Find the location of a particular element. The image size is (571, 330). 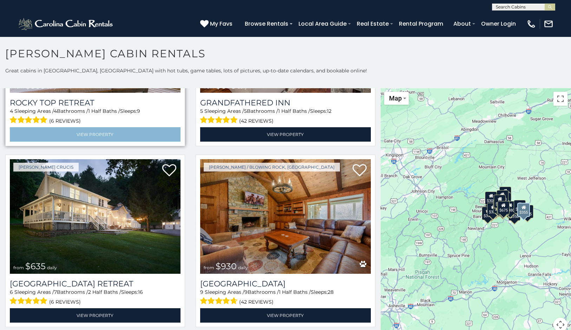

img: Valley Farmhouse Retreat is located at coordinates (95, 216).